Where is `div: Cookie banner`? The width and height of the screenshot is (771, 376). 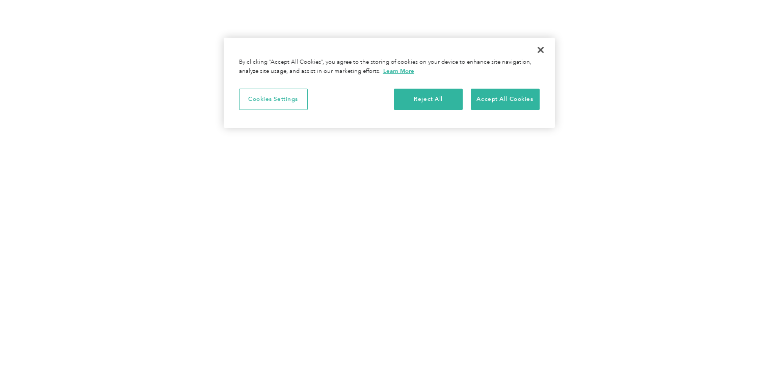 div: Cookie banner is located at coordinates (389, 83).